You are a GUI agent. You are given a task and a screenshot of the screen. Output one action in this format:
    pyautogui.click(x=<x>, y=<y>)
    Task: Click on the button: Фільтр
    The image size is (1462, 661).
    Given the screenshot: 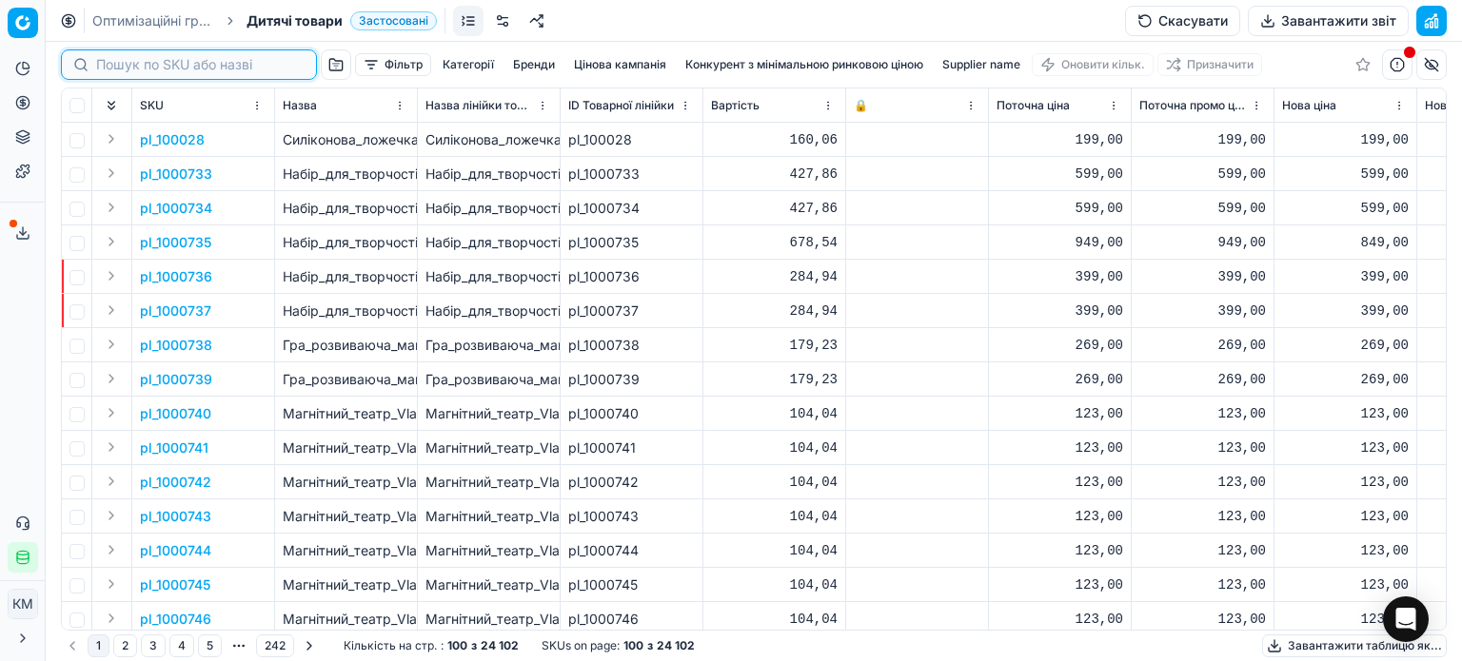 What is the action you would take?
    pyautogui.click(x=393, y=65)
    